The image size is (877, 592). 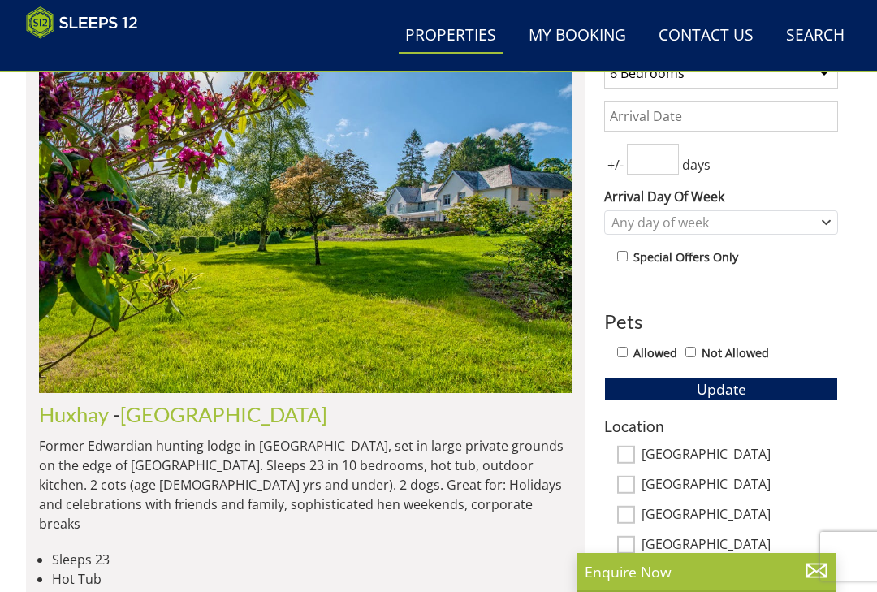 What do you see at coordinates (74, 414) in the screenshot?
I see `a: Huxhay` at bounding box center [74, 414].